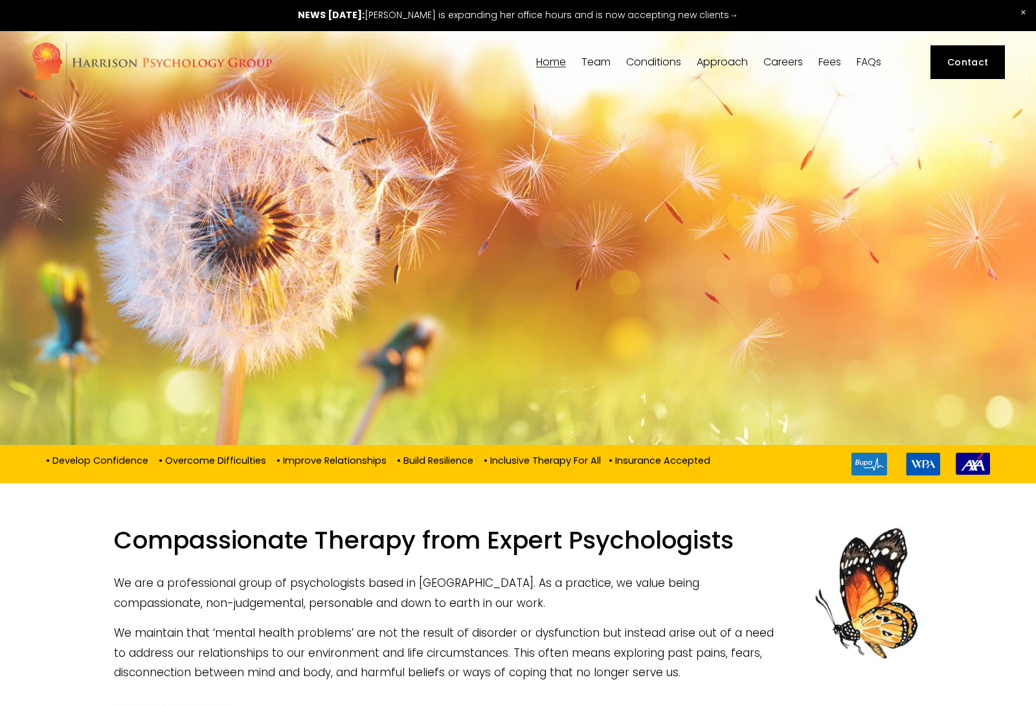 This screenshot has width=1036, height=706. Describe the element at coordinates (968, 62) in the screenshot. I see `a: Contact` at that location.